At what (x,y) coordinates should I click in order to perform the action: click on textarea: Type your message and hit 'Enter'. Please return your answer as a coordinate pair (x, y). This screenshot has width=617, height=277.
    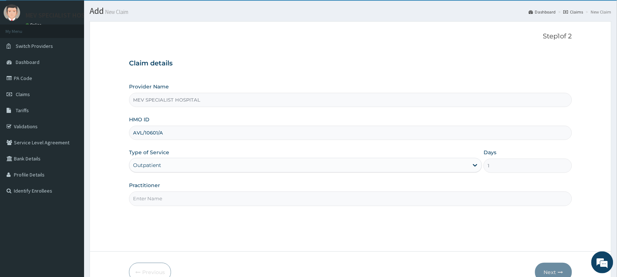
    Looking at the image, I should click on (71, 213).